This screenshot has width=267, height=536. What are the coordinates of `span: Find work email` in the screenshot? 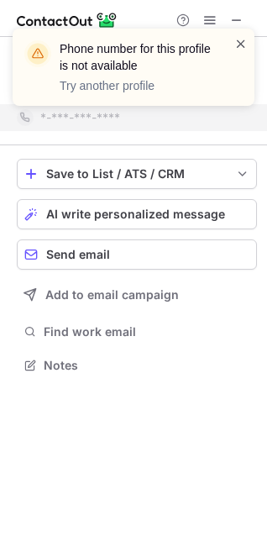 It's located at (147, 332).